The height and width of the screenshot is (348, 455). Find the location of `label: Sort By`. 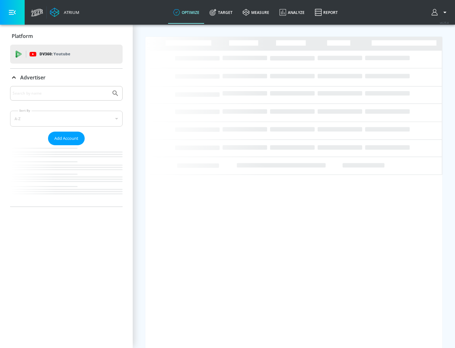

label: Sort By is located at coordinates (25, 110).